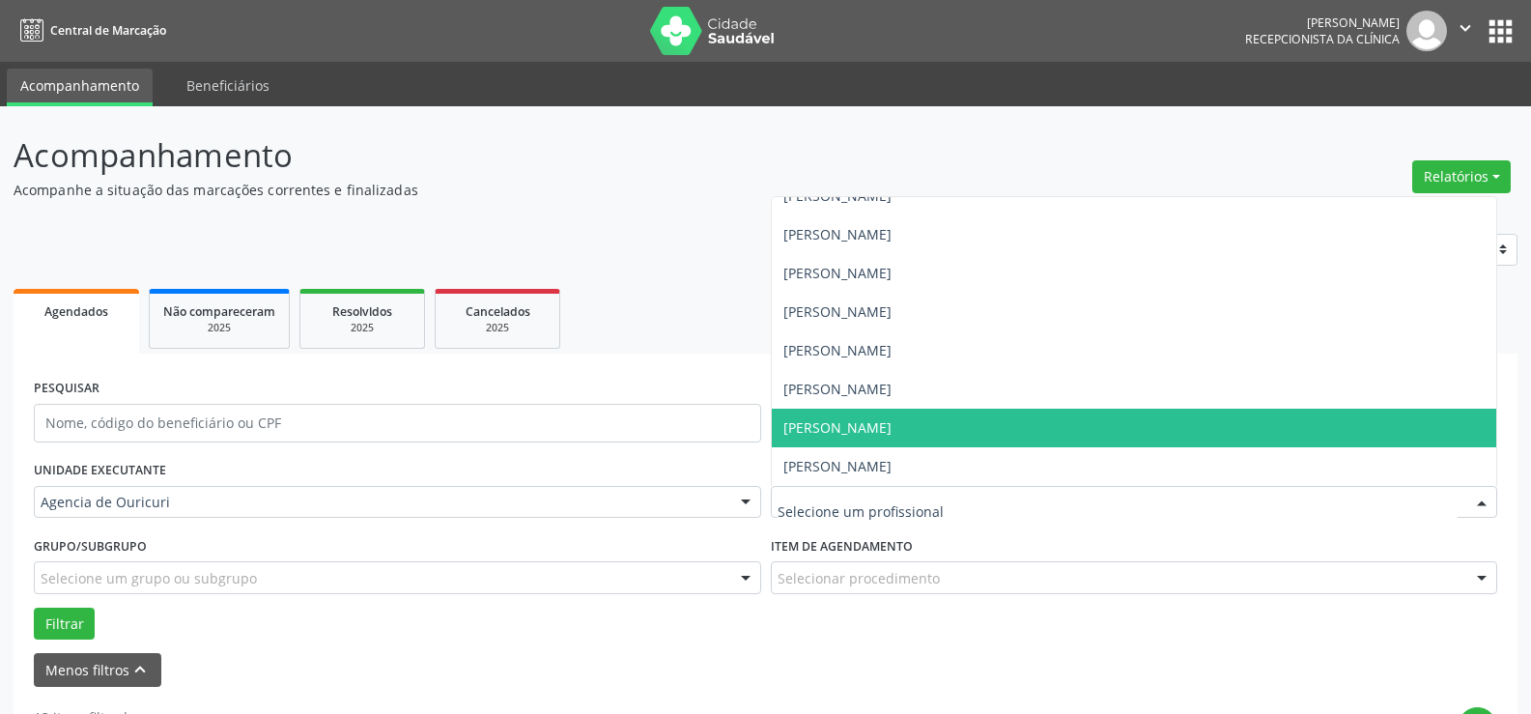  Describe the element at coordinates (1322, 39) in the screenshot. I see `span: Recepcionista da clínica` at that location.